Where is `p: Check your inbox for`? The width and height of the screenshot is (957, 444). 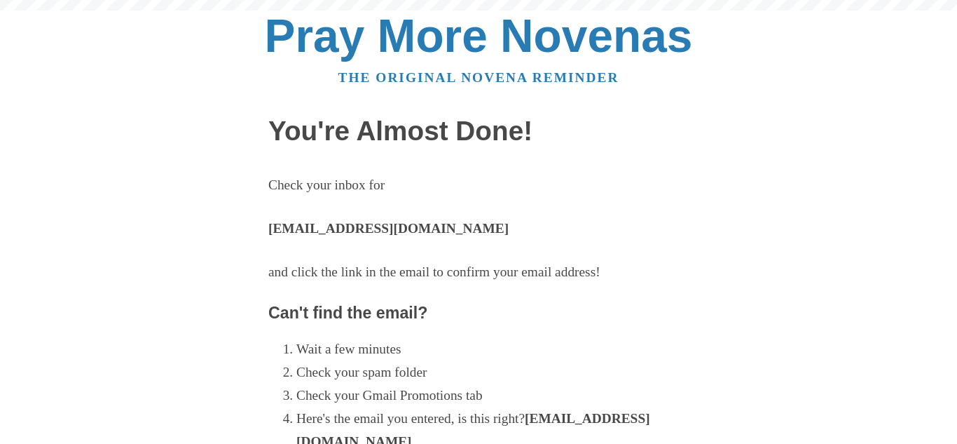 p: Check your inbox for is located at coordinates (479, 185).